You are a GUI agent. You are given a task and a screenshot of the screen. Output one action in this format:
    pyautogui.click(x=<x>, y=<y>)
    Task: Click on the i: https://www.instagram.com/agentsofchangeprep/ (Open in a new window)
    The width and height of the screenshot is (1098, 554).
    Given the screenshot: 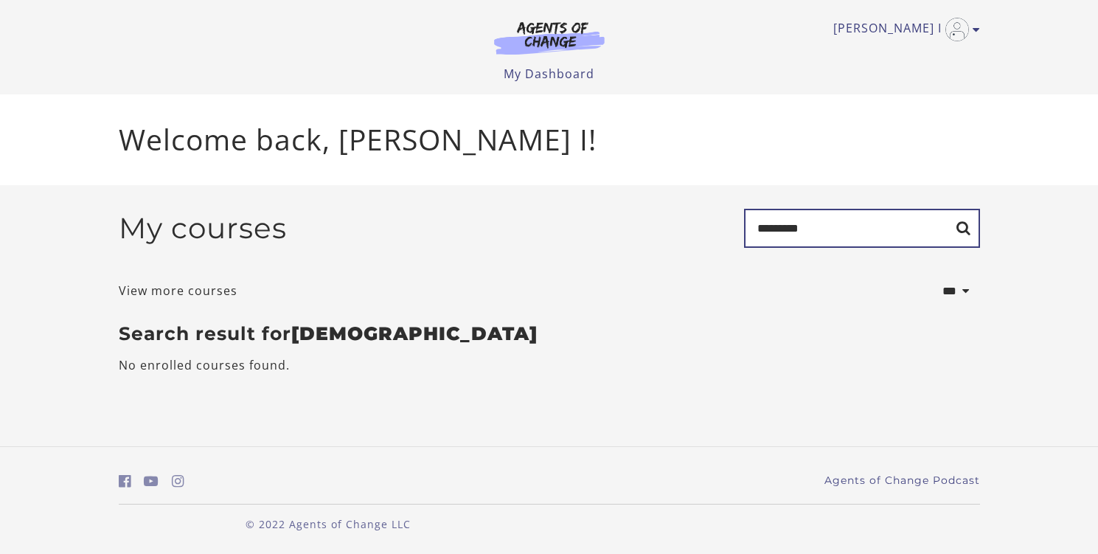 What is the action you would take?
    pyautogui.click(x=178, y=481)
    